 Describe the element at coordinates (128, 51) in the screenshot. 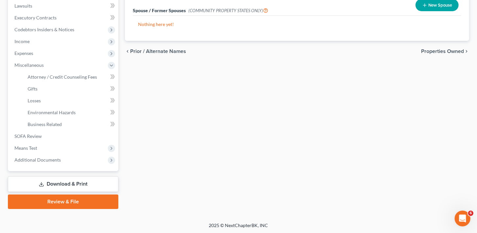

I see `i: chevron_left` at that location.